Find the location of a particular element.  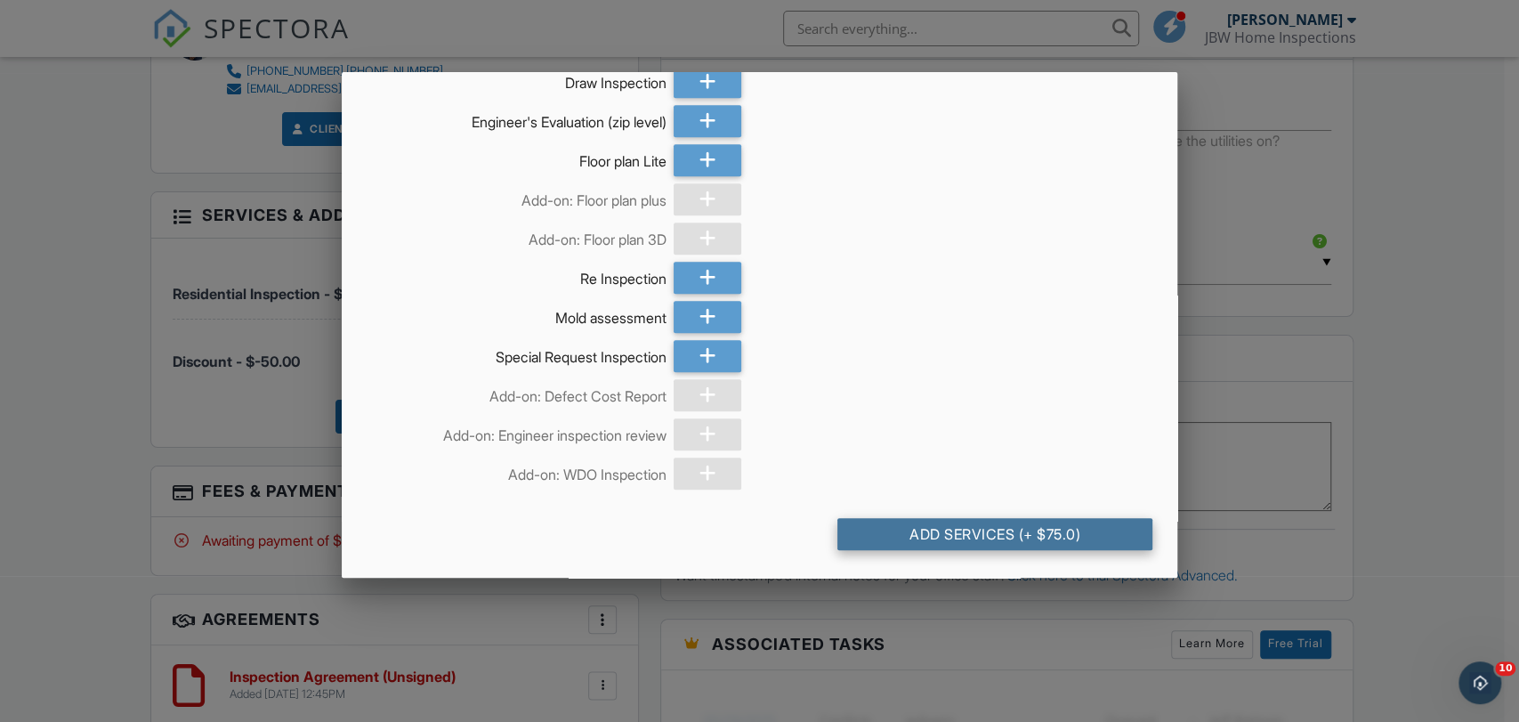

div: Special Request Inspection is located at coordinates (516, 353).